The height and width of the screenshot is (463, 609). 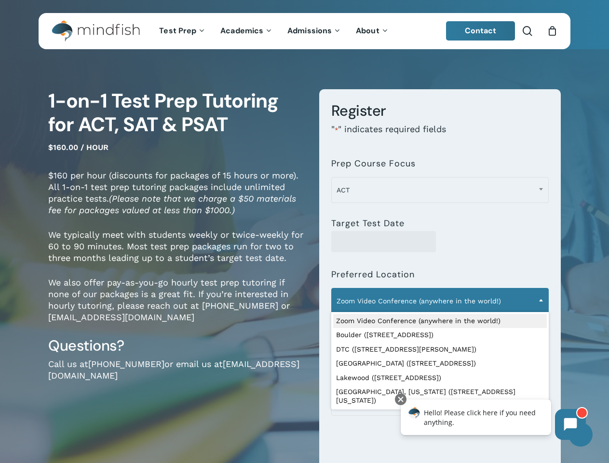 I want to click on img: Avatar, so click(x=24, y=21).